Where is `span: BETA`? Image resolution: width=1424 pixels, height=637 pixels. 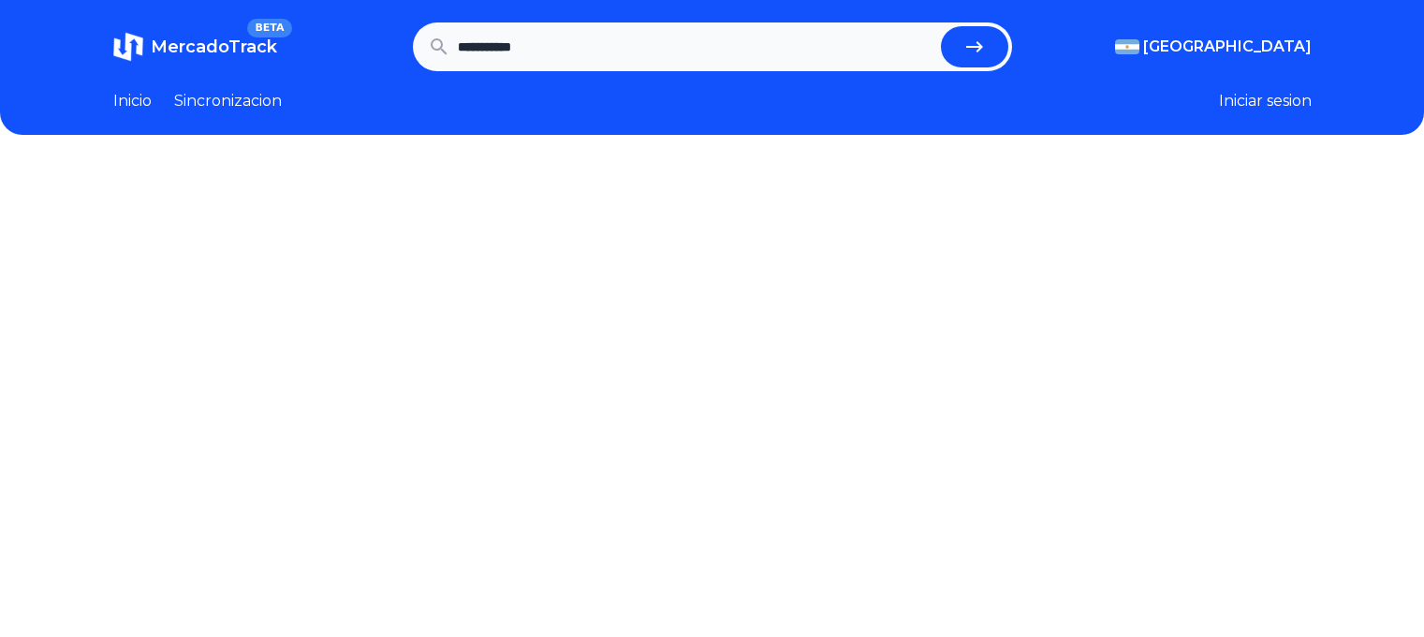
span: BETA is located at coordinates (269, 28).